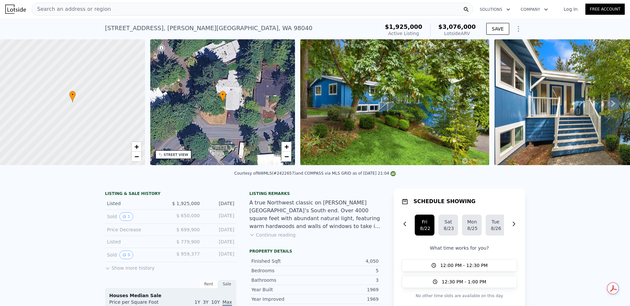  I want to click on button: Mon8/25, so click(472, 225).